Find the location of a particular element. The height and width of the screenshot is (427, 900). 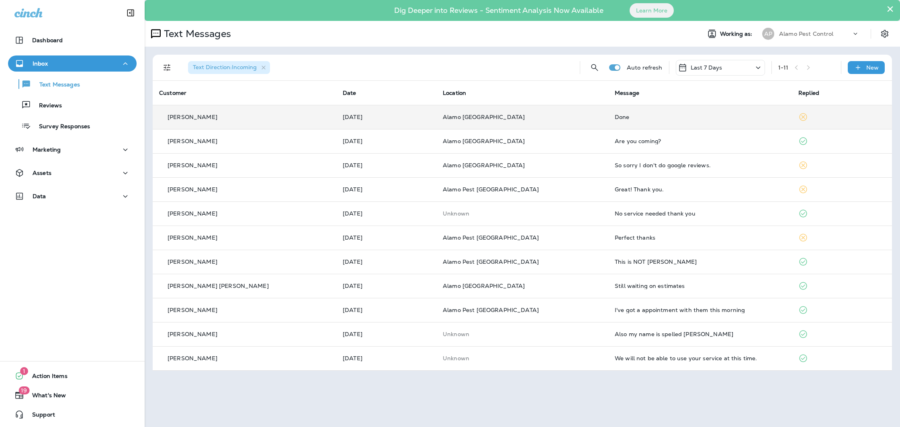

p: Assets is located at coordinates (42, 173).